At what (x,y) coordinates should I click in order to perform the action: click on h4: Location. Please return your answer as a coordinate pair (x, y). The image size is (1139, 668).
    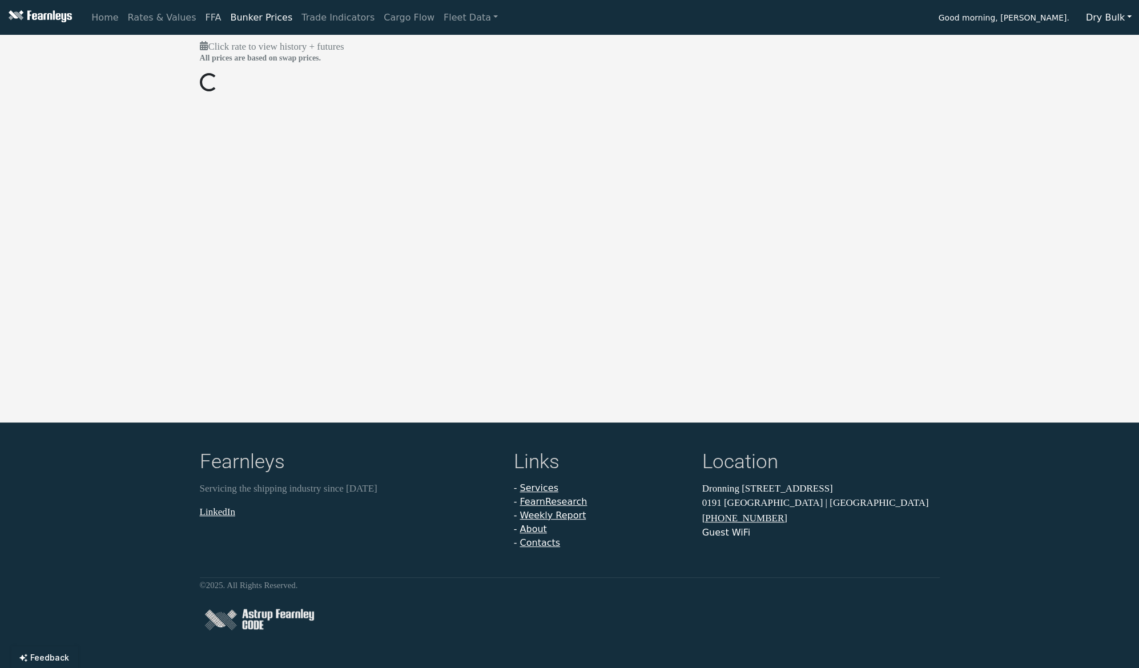
    Looking at the image, I should click on (821, 463).